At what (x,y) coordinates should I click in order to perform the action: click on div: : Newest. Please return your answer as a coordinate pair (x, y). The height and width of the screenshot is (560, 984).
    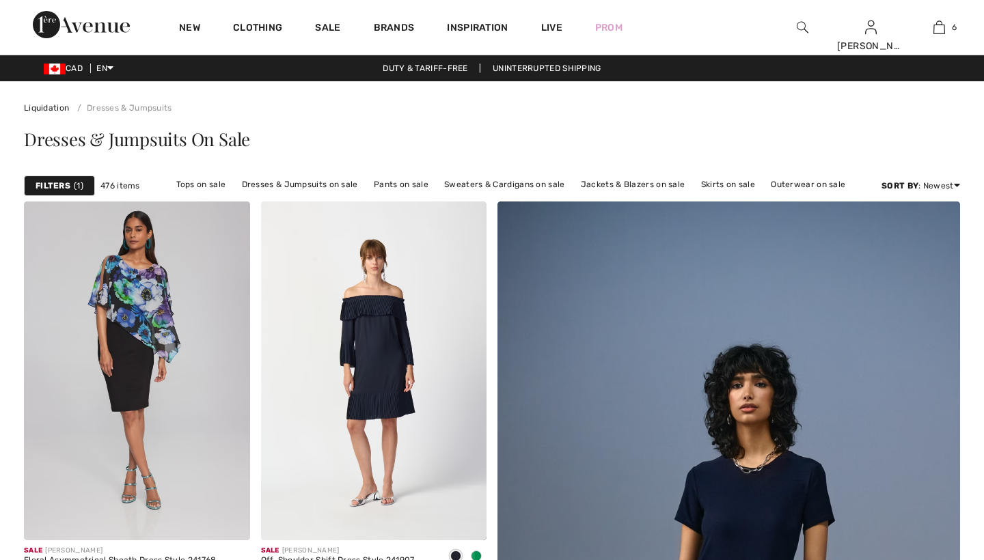
    Looking at the image, I should click on (921, 186).